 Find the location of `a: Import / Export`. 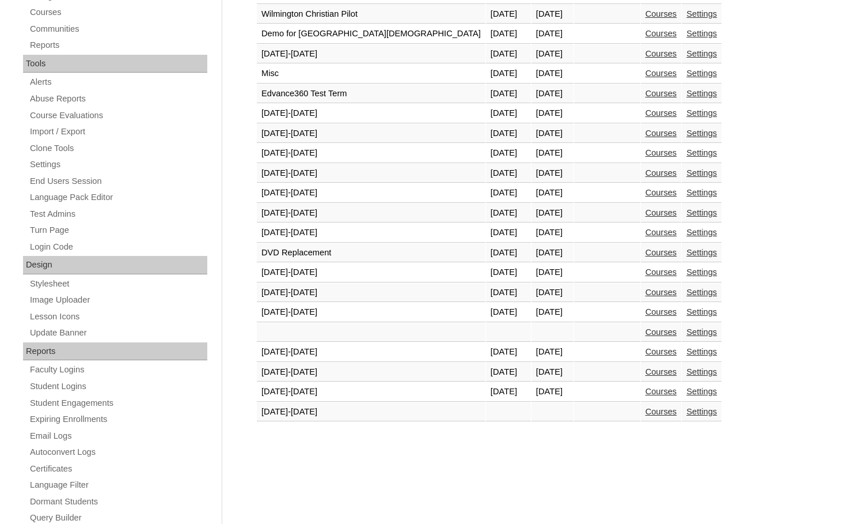

a: Import / Export is located at coordinates (118, 131).